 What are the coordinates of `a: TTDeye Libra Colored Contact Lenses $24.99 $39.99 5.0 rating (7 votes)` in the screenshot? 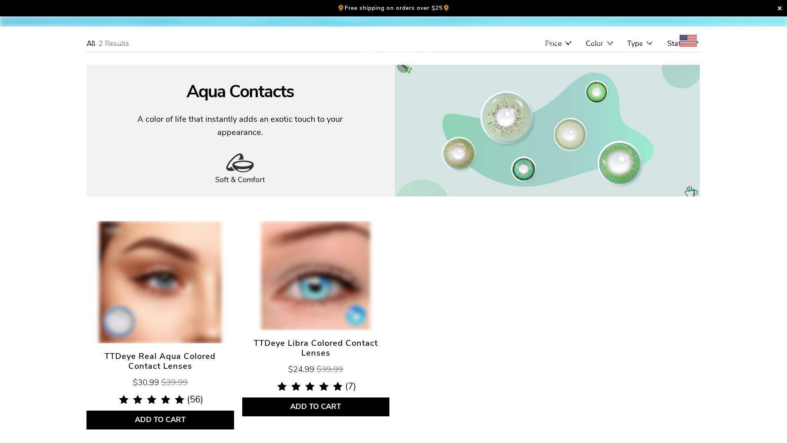 It's located at (316, 368).